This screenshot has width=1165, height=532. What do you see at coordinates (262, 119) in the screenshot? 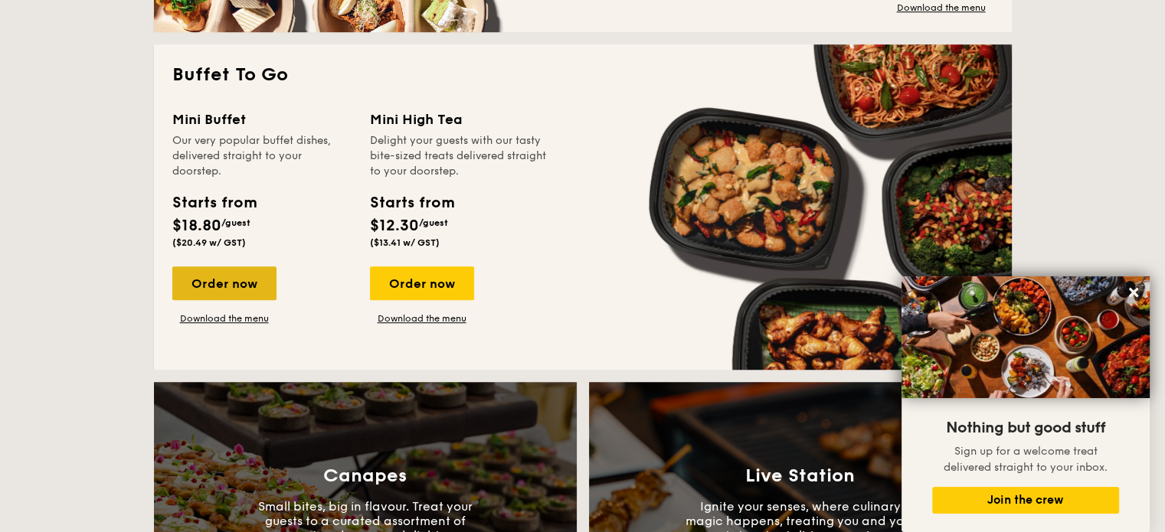
I see `div: Mini Buffet` at bounding box center [262, 119].